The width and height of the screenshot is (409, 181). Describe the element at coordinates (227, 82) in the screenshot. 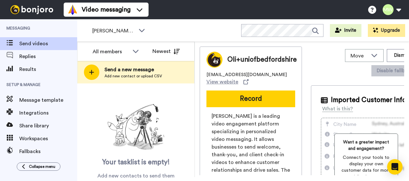

I see `a: View website` at that location.